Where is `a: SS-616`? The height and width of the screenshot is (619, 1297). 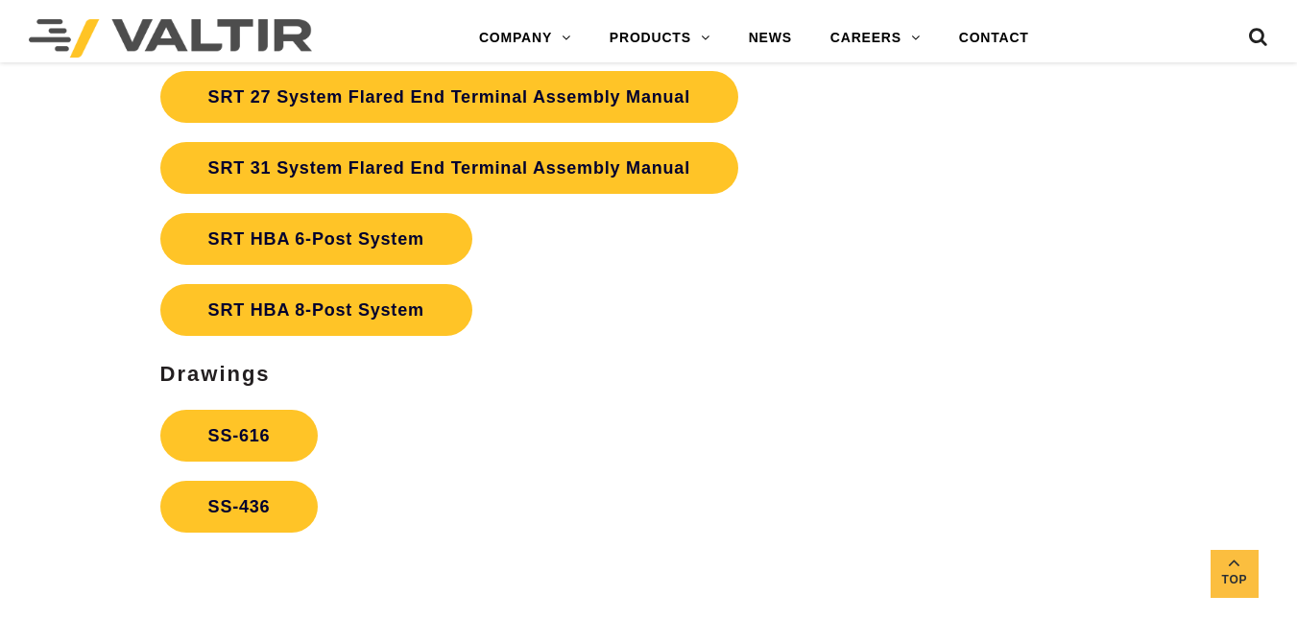
a: SS-616 is located at coordinates (239, 436).